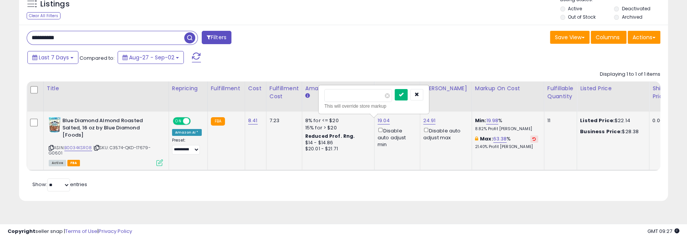 This screenshot has height=239, width=687. I want to click on span: 2025-09-10 09:27 GMT, so click(663, 231).